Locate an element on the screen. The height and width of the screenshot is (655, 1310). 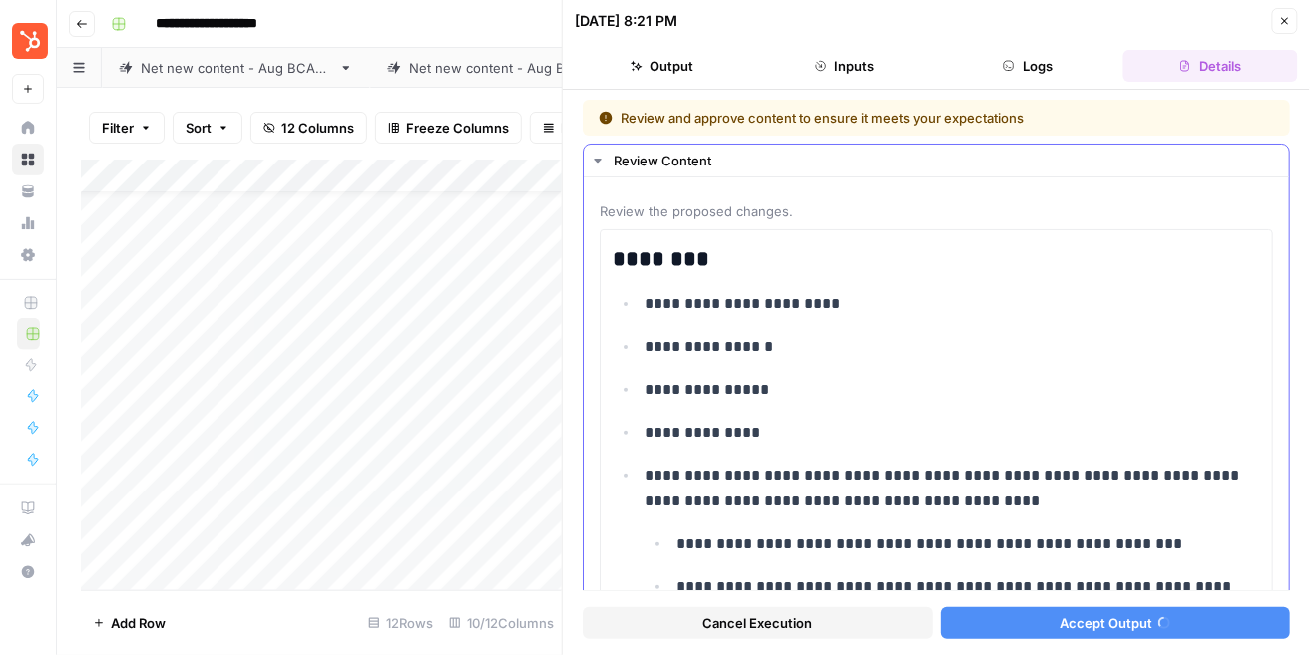
a: Usage is located at coordinates (28, 223).